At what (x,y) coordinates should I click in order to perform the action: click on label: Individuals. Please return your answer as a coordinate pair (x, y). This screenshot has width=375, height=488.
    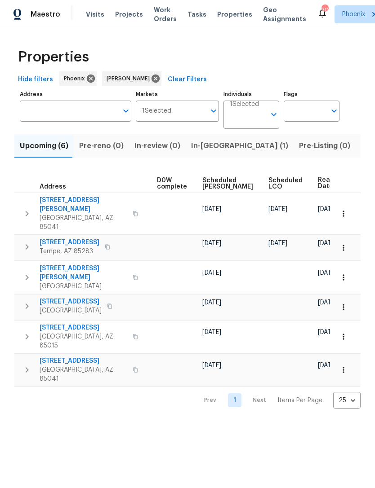
    Looking at the image, I should click on (251, 94).